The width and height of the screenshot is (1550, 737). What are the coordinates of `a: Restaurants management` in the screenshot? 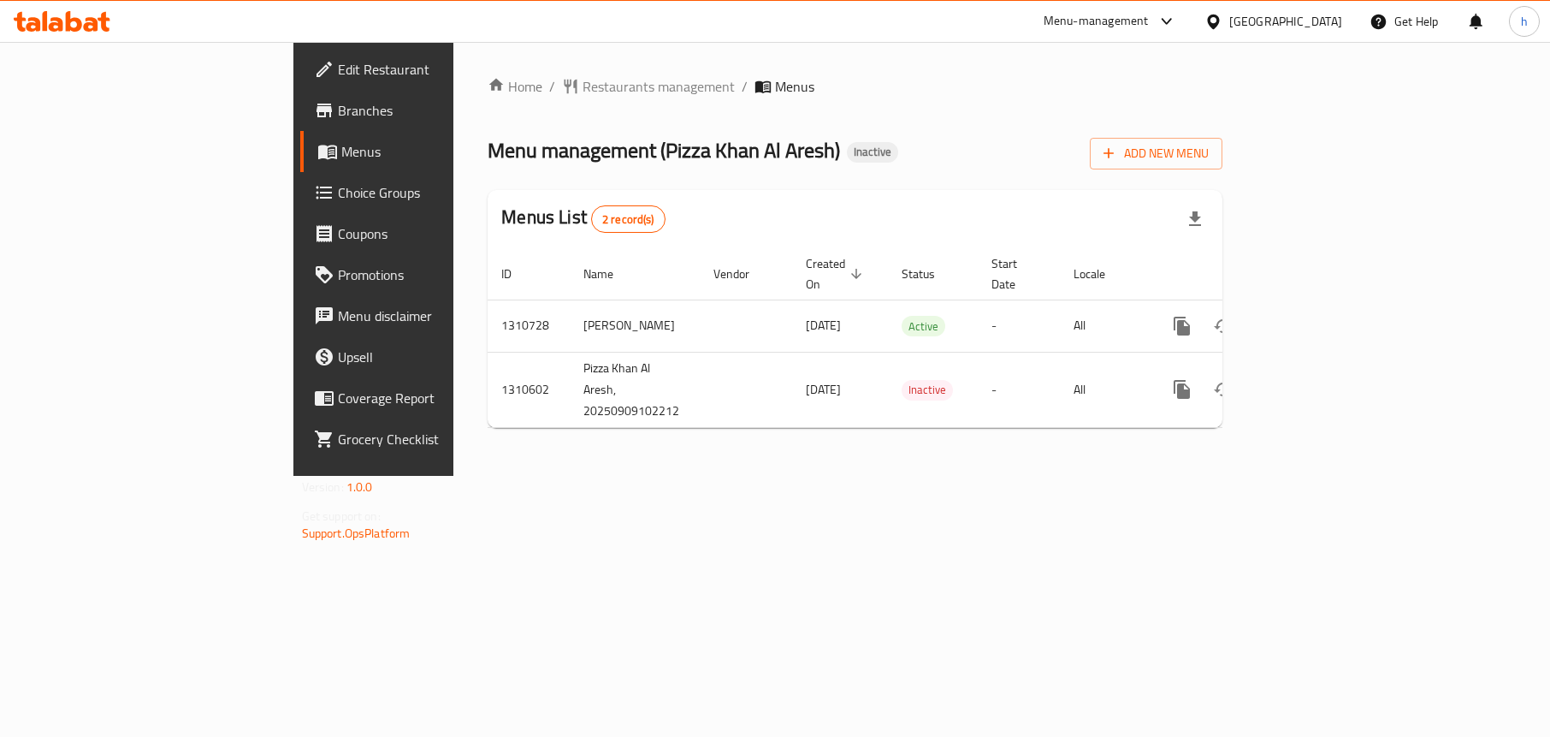 It's located at (649, 86).